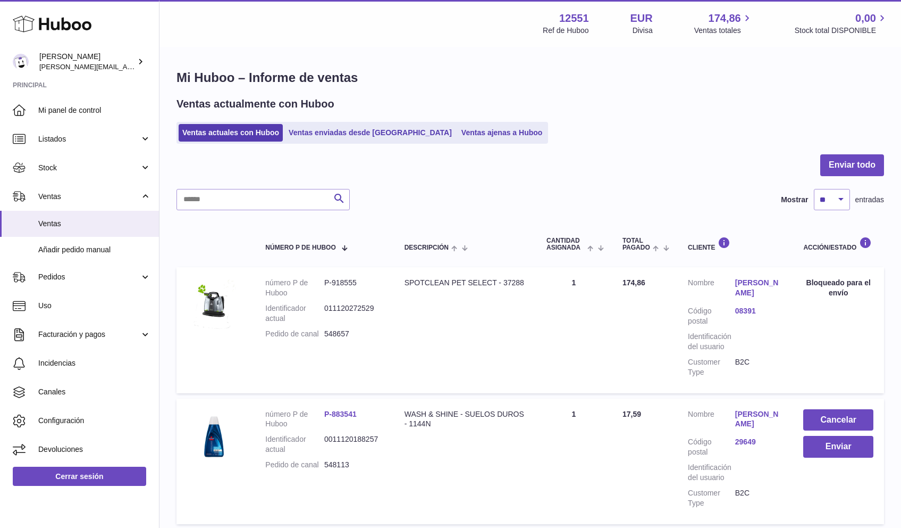 Image resolution: width=901 pixels, height=528 pixels. What do you see at coordinates (530, 78) in the screenshot?
I see `h1: Mi Huboo – Informe de ventas` at bounding box center [530, 78].